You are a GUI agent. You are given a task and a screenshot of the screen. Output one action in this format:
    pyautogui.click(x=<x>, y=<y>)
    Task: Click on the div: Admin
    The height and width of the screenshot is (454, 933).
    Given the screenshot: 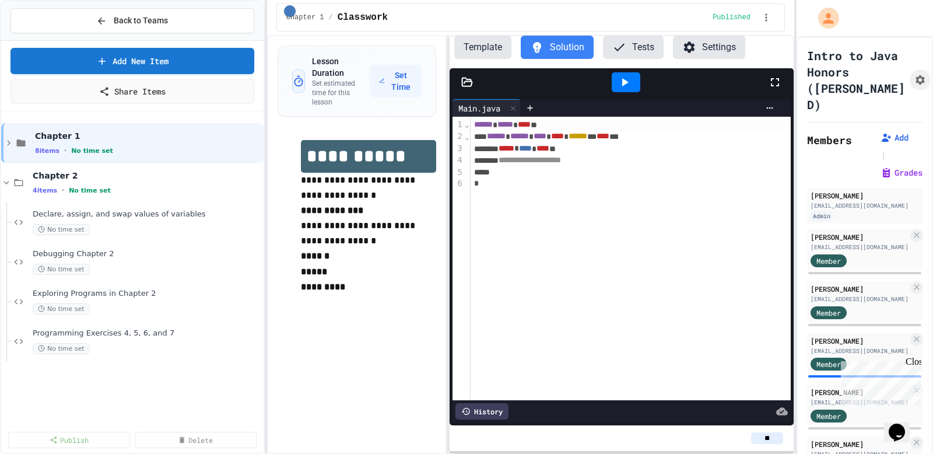 What is the action you would take?
    pyautogui.click(x=822, y=216)
    